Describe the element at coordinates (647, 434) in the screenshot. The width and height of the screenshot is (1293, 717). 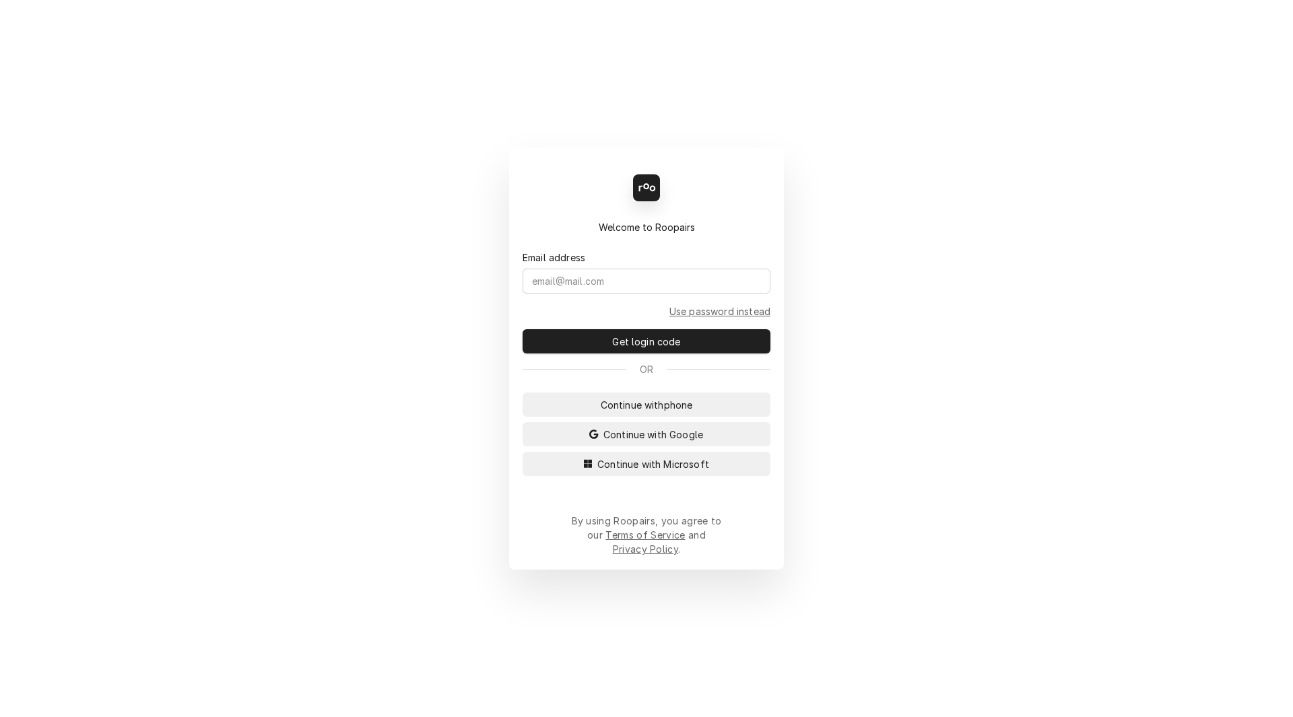
I see `button: Continue with Google` at that location.